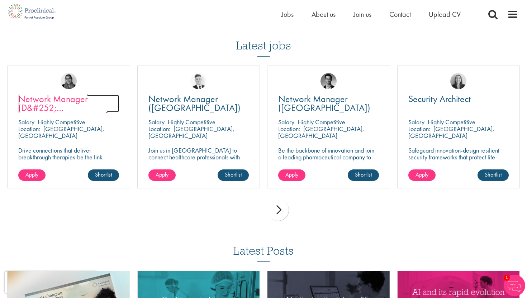 This screenshot has width=527, height=298. I want to click on span: About us, so click(323, 14).